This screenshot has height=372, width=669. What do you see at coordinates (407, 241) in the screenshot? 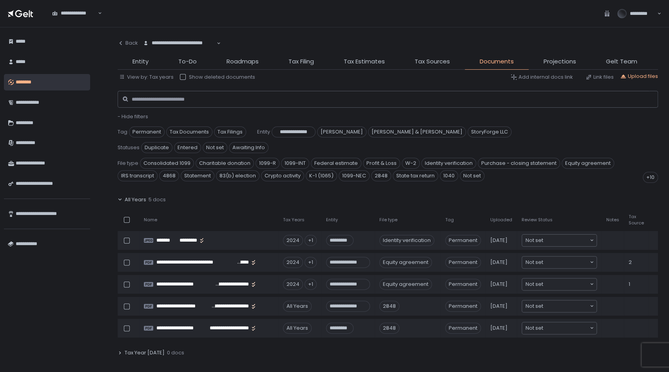
I see `div: Identity verification` at bounding box center [407, 241].